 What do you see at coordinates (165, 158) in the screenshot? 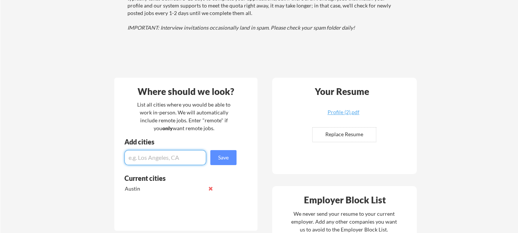
I see `input: e.g. Los Angeles, CA` at bounding box center [165, 158].